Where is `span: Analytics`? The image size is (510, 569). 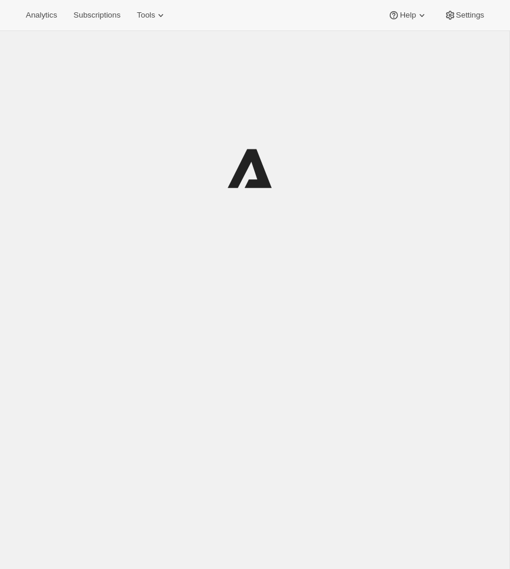
span: Analytics is located at coordinates (41, 15).